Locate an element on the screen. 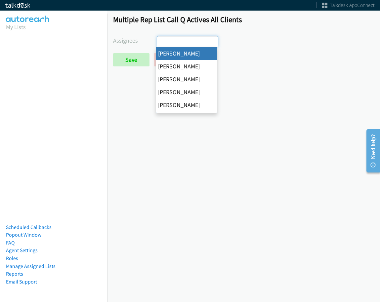 The width and height of the screenshot is (380, 302). div: Open Resource Center is located at coordinates (12, 26).